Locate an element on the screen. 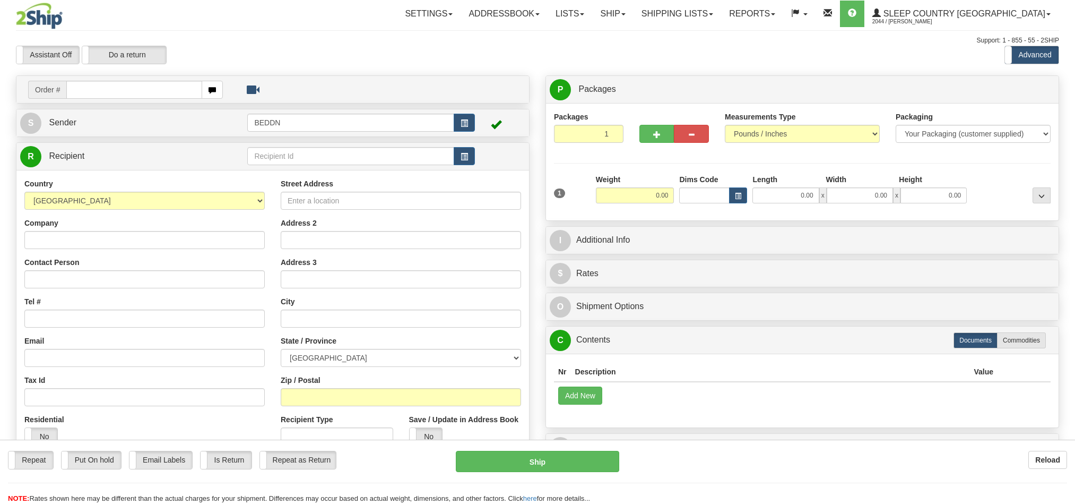 Image resolution: width=1075 pixels, height=504 pixels. a: Shipping lists is located at coordinates (677, 14).